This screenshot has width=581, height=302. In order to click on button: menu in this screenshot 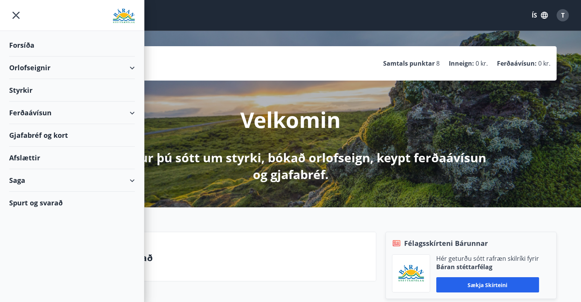, I will do `click(16, 15)`.